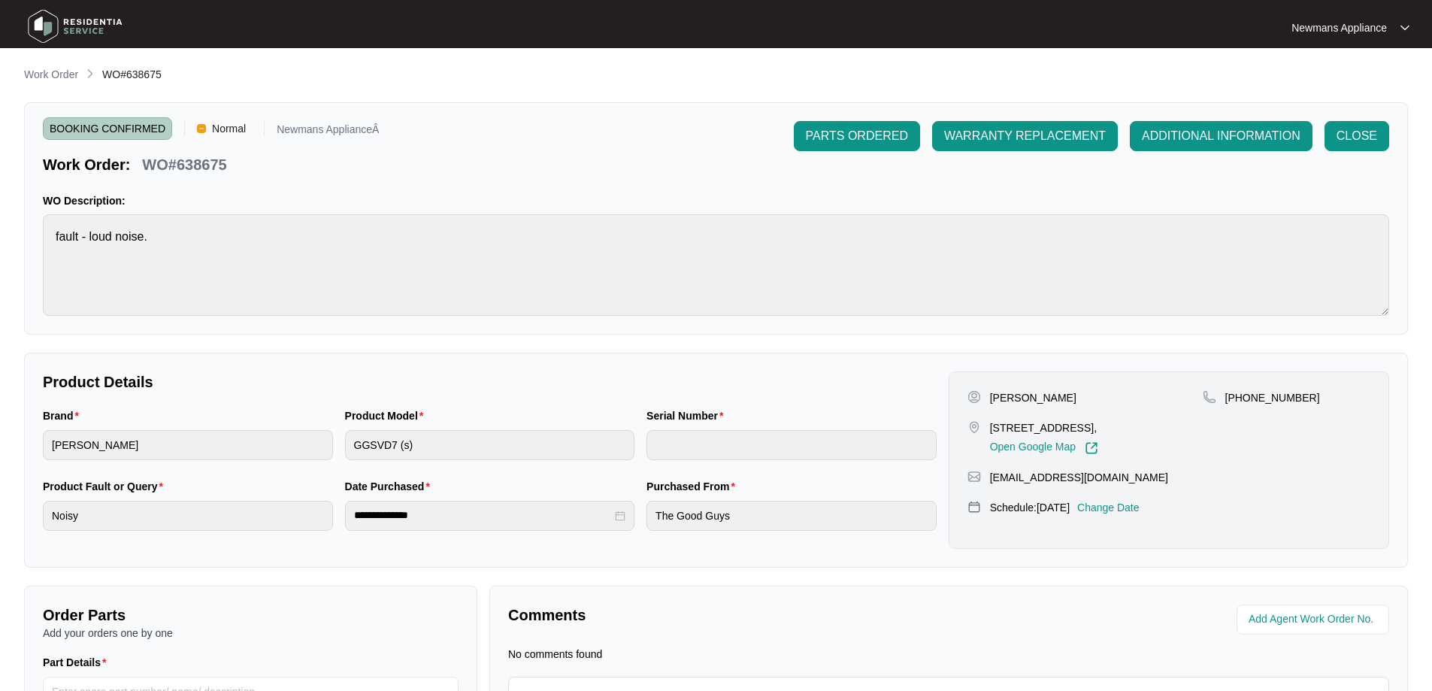 The image size is (1432, 691). What do you see at coordinates (77, 662) in the screenshot?
I see `label: Part Details` at bounding box center [77, 662].